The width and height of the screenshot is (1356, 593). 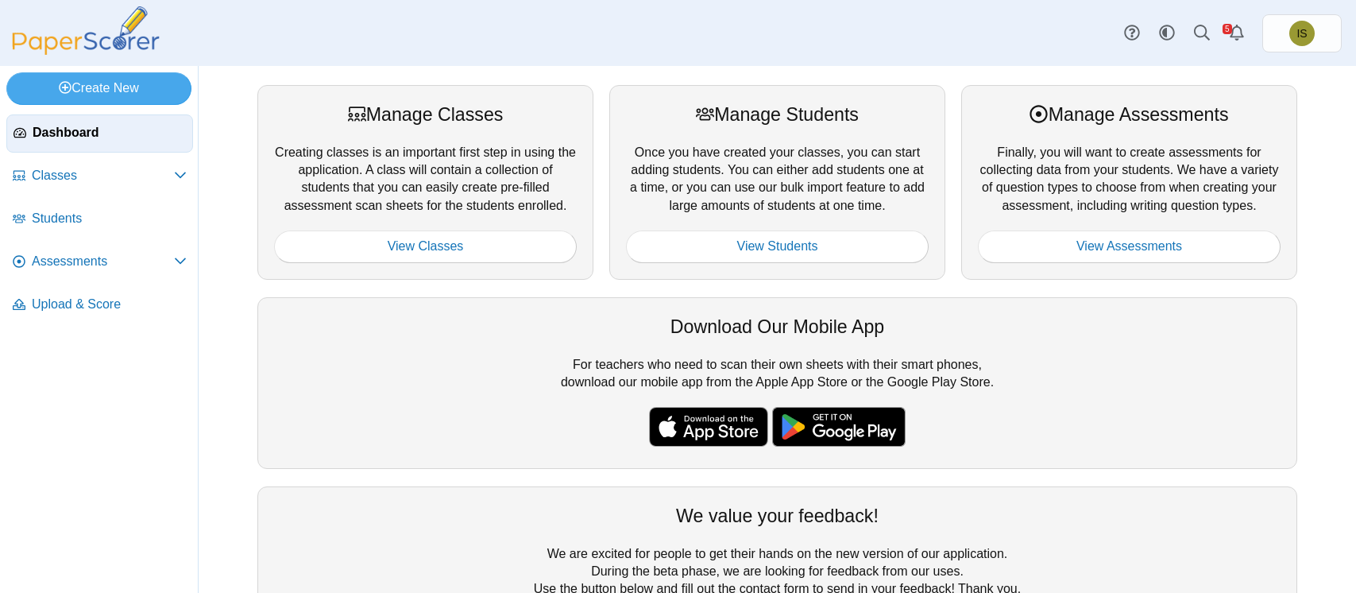 What do you see at coordinates (103, 176) in the screenshot?
I see `span: Classes` at bounding box center [103, 176].